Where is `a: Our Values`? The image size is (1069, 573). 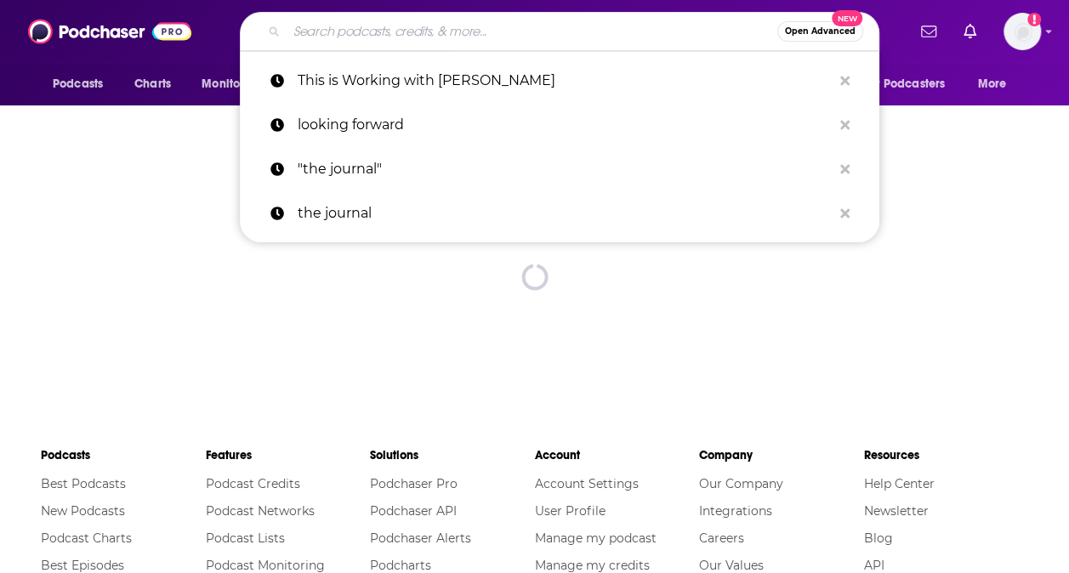 a: Our Values is located at coordinates (731, 566).